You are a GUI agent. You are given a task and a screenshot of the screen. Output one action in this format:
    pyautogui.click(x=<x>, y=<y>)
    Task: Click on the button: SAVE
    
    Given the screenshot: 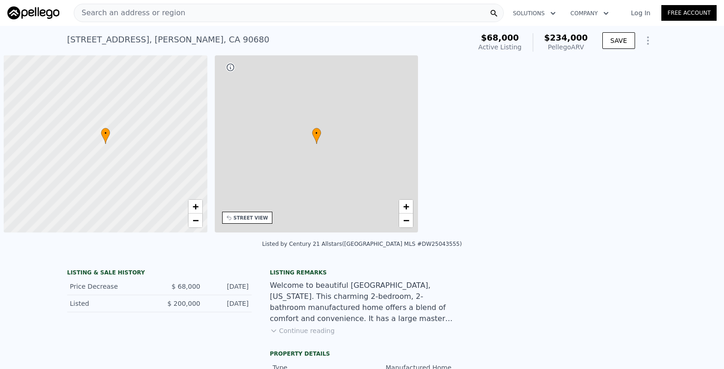 What is the action you would take?
    pyautogui.click(x=619, y=41)
    